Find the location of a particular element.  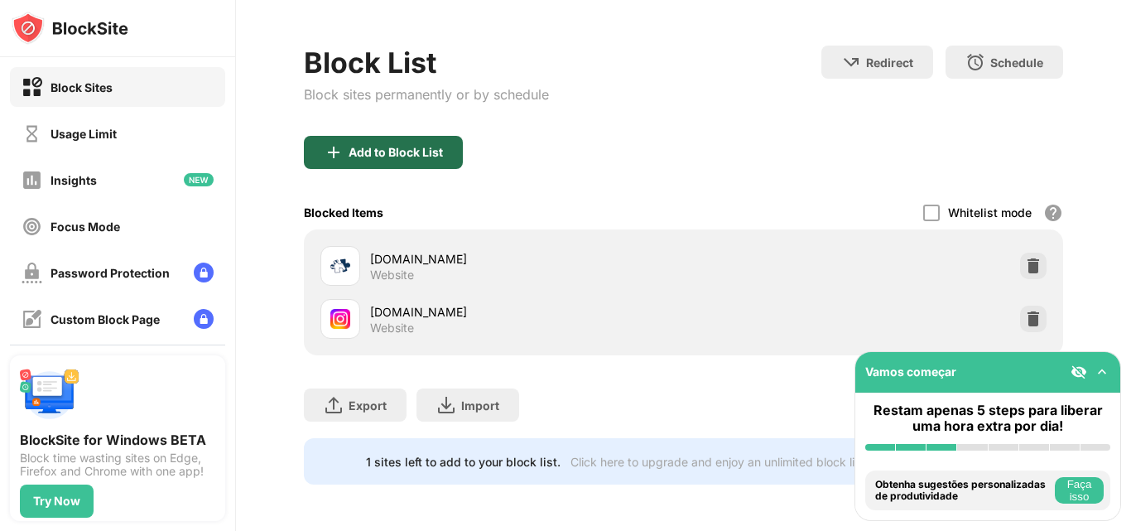

div: Usage Limit is located at coordinates (84, 133).